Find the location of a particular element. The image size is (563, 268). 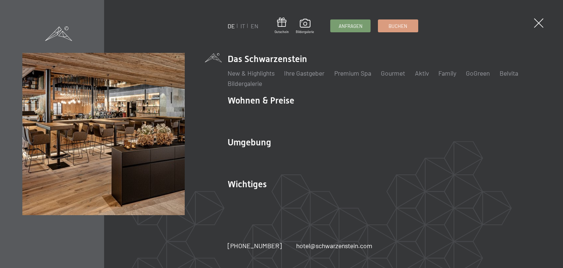

span: Bildergalerie is located at coordinates (305, 32).